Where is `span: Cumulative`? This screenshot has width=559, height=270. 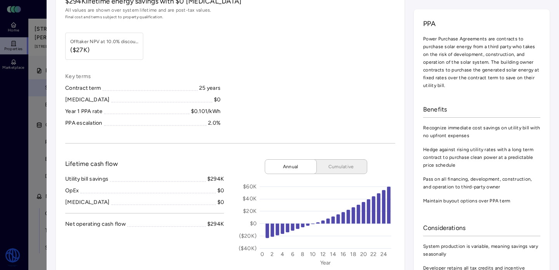 span: Cumulative is located at coordinates (342, 167).